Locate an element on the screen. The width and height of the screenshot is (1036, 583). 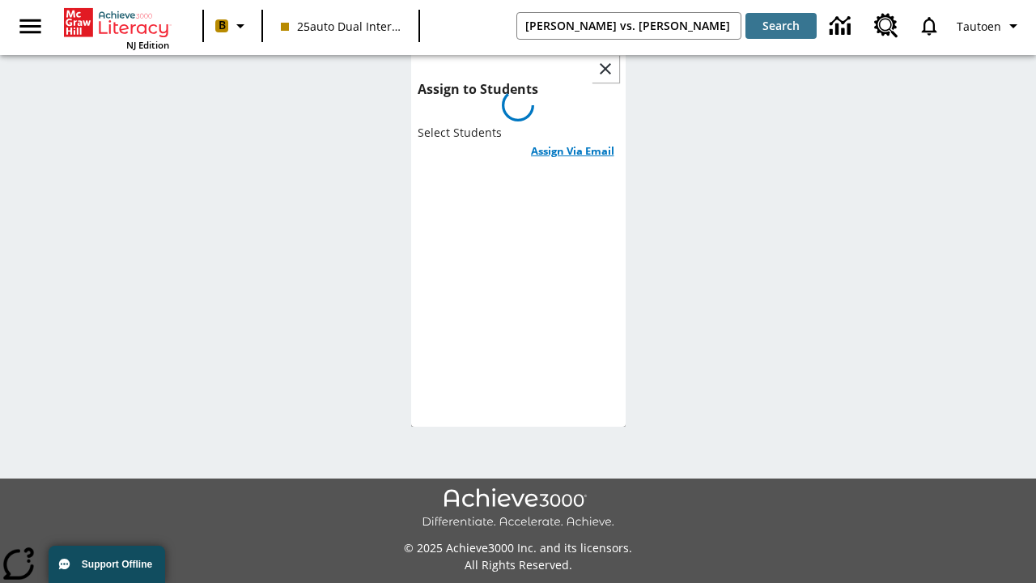
a: Notifications is located at coordinates (929, 26).